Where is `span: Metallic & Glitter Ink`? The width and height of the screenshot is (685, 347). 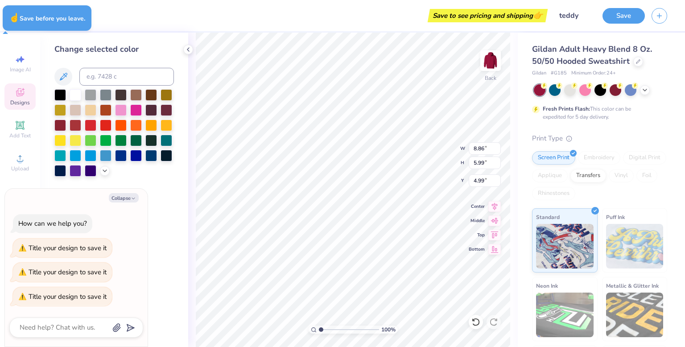
span: Metallic & Glitter Ink is located at coordinates (632, 285).